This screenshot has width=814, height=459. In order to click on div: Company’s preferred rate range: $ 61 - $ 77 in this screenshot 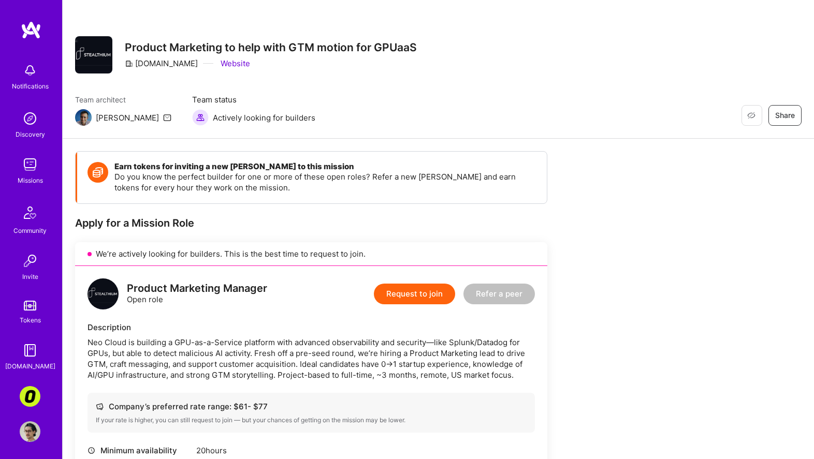, I will do `click(311, 406)`.